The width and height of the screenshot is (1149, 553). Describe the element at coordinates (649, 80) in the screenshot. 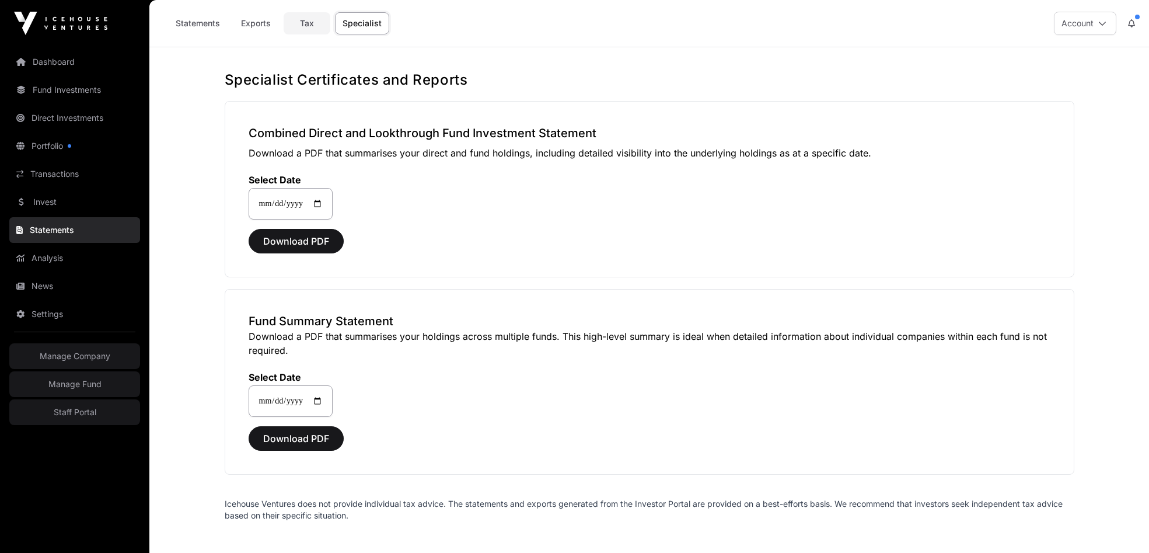

I see `h1: Specialist Certificates and Reports` at that location.